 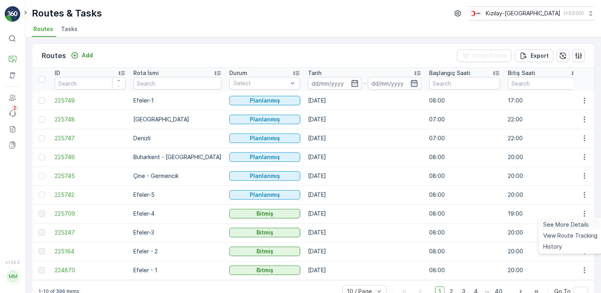 What do you see at coordinates (238, 73) in the screenshot?
I see `p: Durum` at bounding box center [238, 73].